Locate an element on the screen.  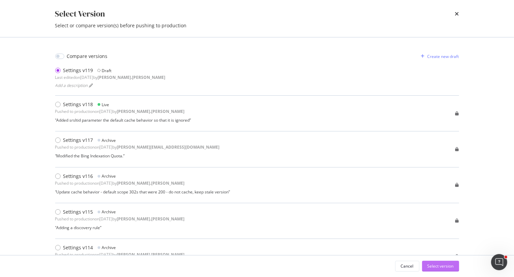
div: “ Modified the Bing Indexation Quota. ” is located at coordinates (137, 156).